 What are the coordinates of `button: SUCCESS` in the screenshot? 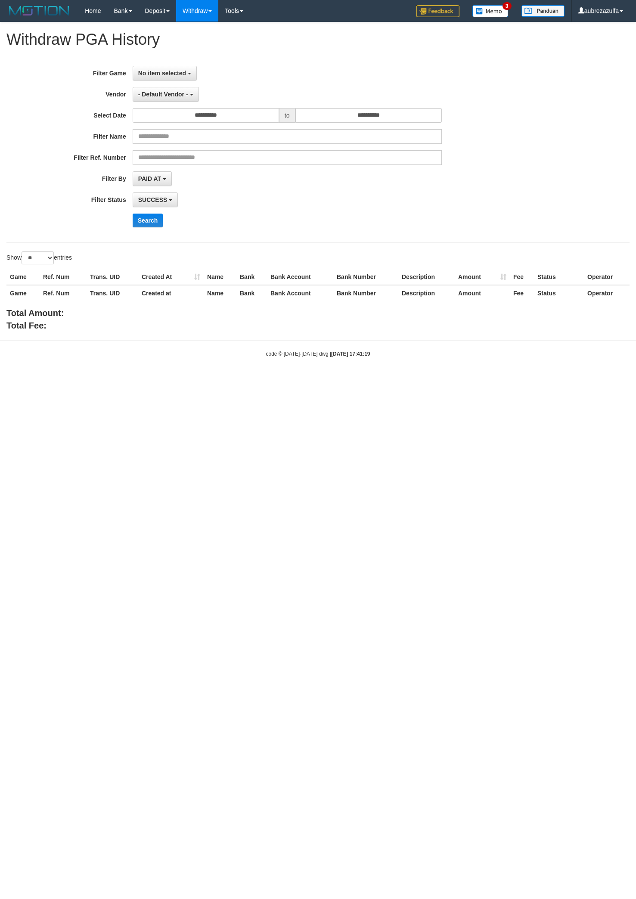 It's located at (155, 200).